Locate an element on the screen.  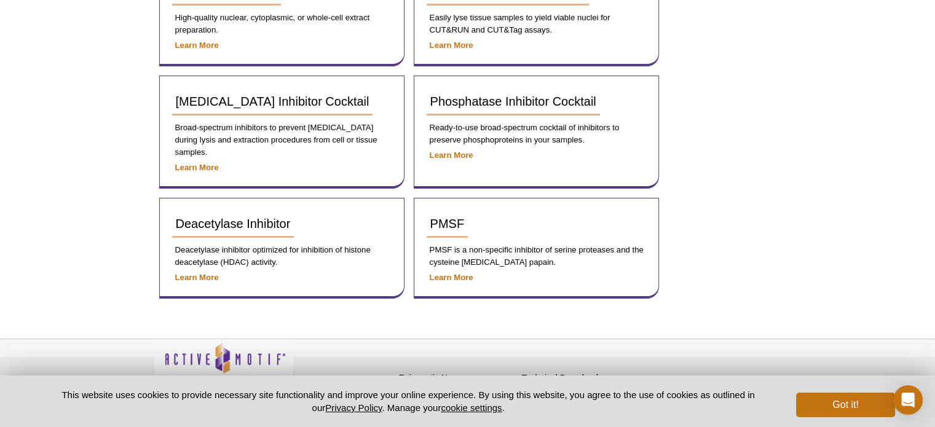
div: Open Intercom Messenger is located at coordinates (908, 400).